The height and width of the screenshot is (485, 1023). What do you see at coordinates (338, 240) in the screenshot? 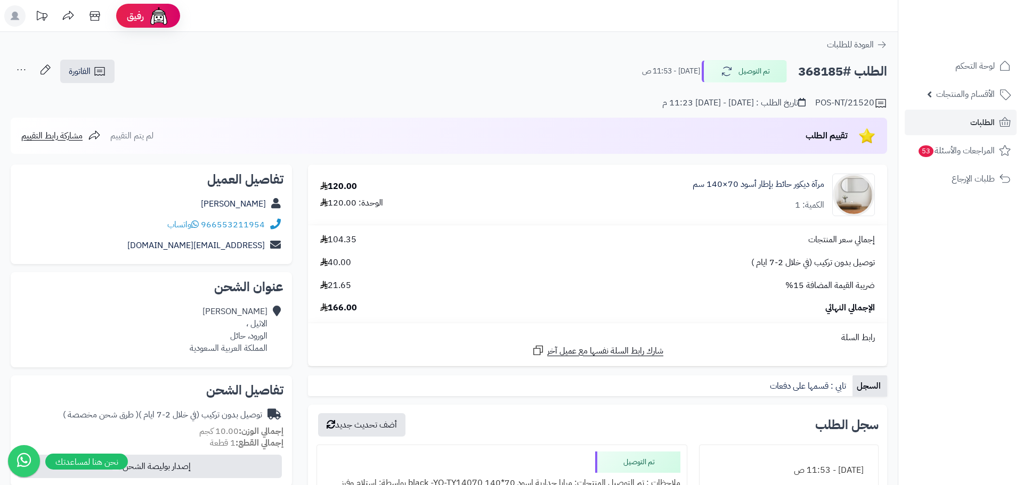
I see `span: 104.35` at bounding box center [338, 240].